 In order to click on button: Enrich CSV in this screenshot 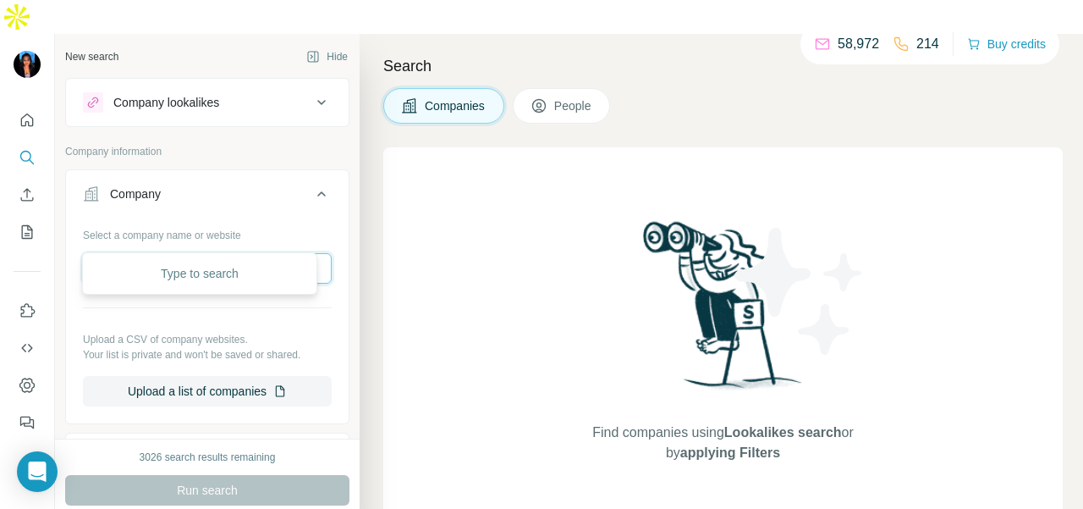, I will do `click(27, 195)`.